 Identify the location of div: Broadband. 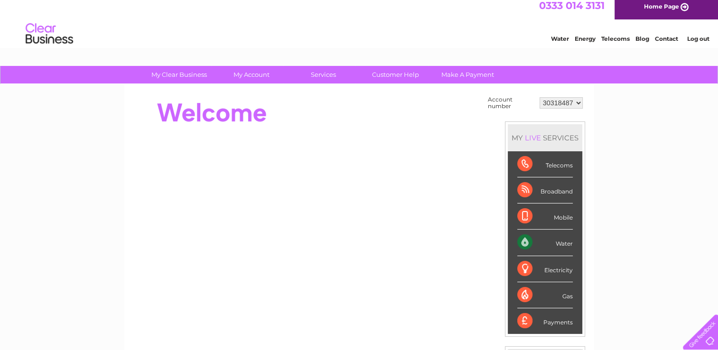
(545, 190).